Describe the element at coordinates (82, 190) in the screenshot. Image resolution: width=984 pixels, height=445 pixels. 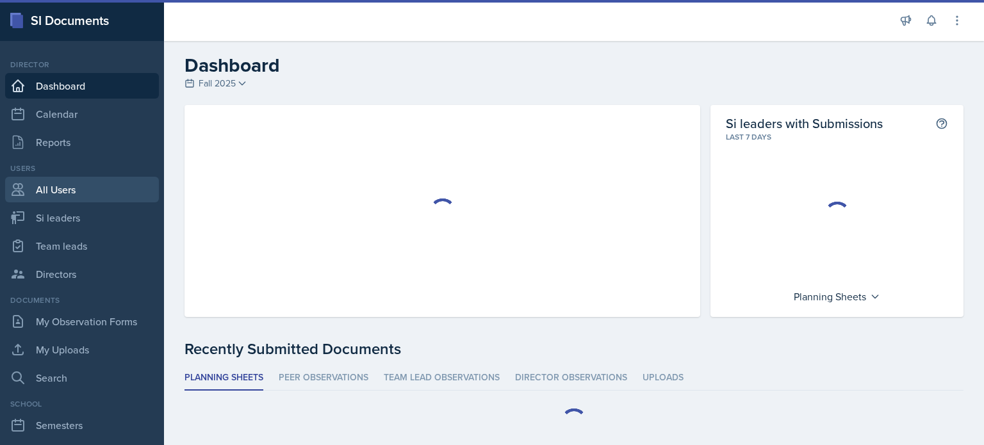
I see `a: All Users` at that location.